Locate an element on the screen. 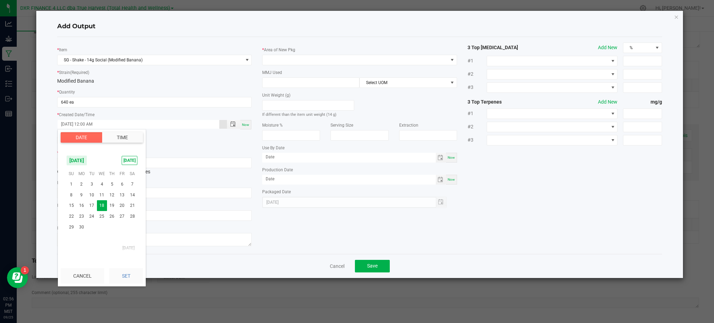 The width and height of the screenshot is (714, 323). td: Saturday, June 7, 2025 is located at coordinates (132, 184).